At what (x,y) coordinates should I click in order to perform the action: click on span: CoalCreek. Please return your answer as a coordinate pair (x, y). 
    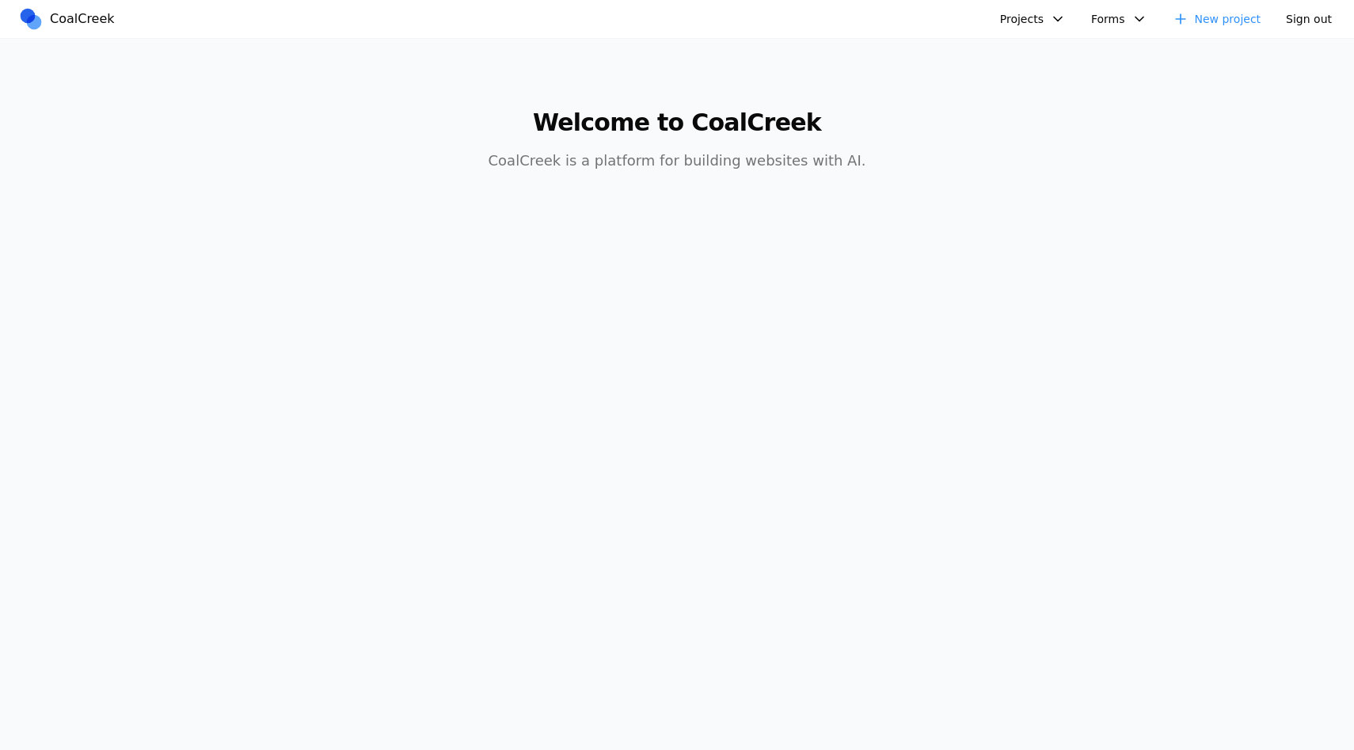
    Looking at the image, I should click on (82, 19).